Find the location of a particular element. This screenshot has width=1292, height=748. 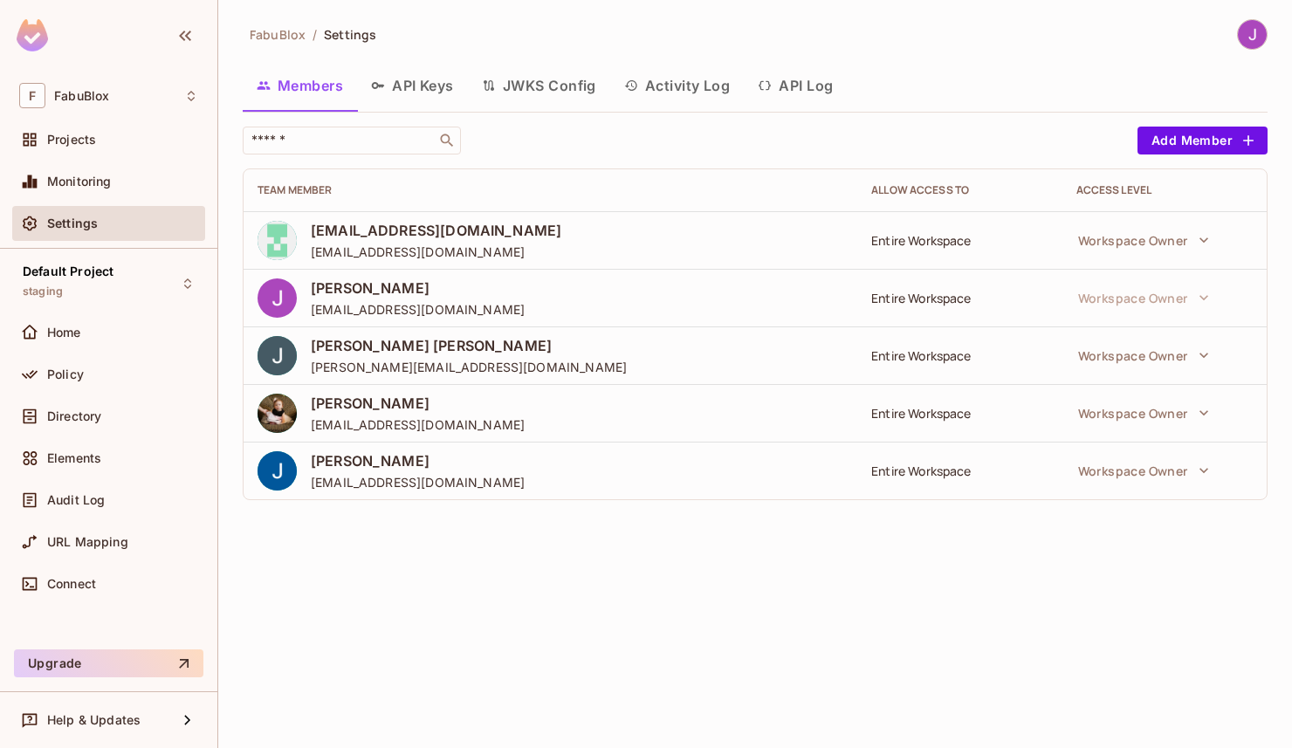

span: URL Mapping is located at coordinates (87, 542).